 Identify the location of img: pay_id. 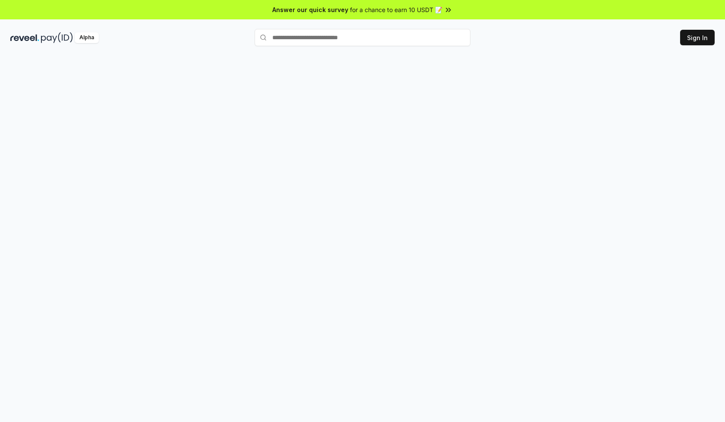
(57, 38).